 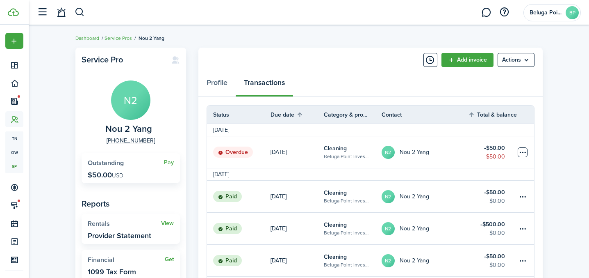 I want to click on button: Search, so click(x=80, y=12).